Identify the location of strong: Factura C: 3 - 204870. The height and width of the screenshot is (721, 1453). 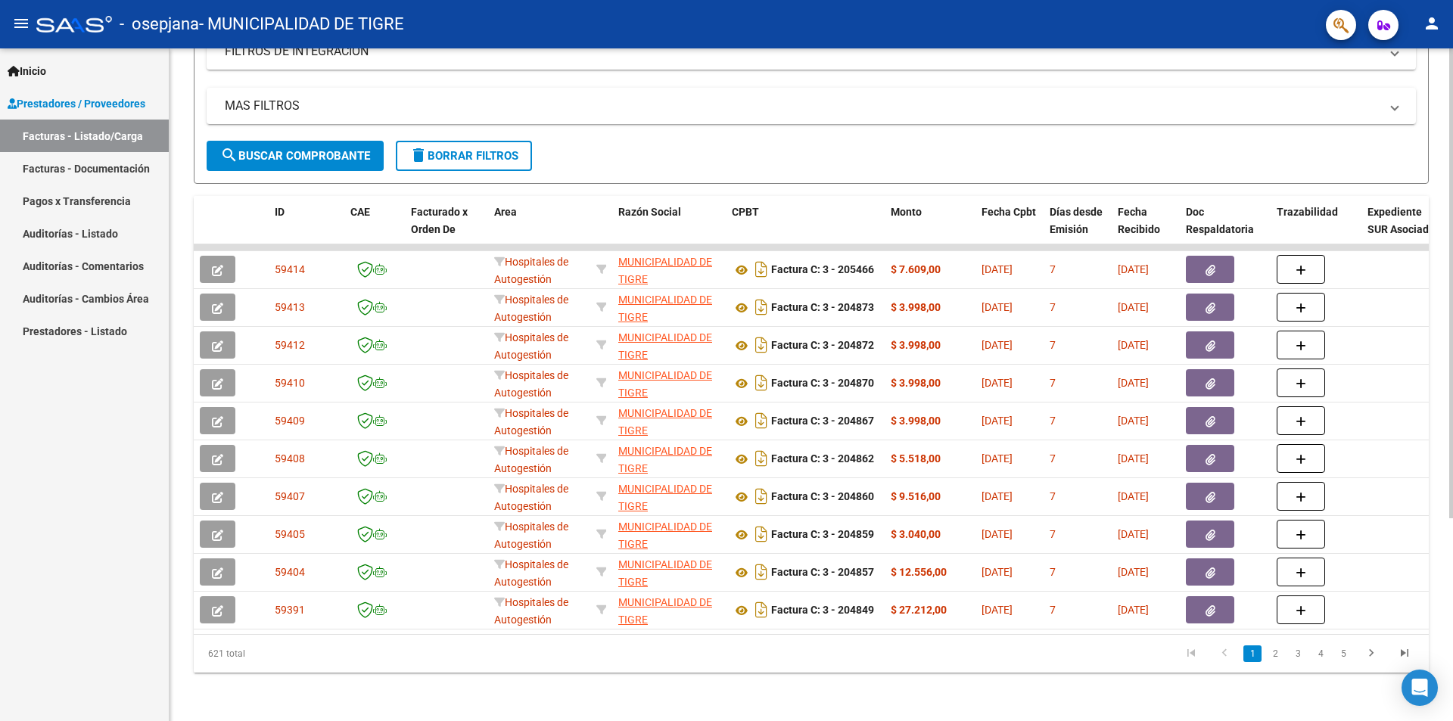
(823, 384).